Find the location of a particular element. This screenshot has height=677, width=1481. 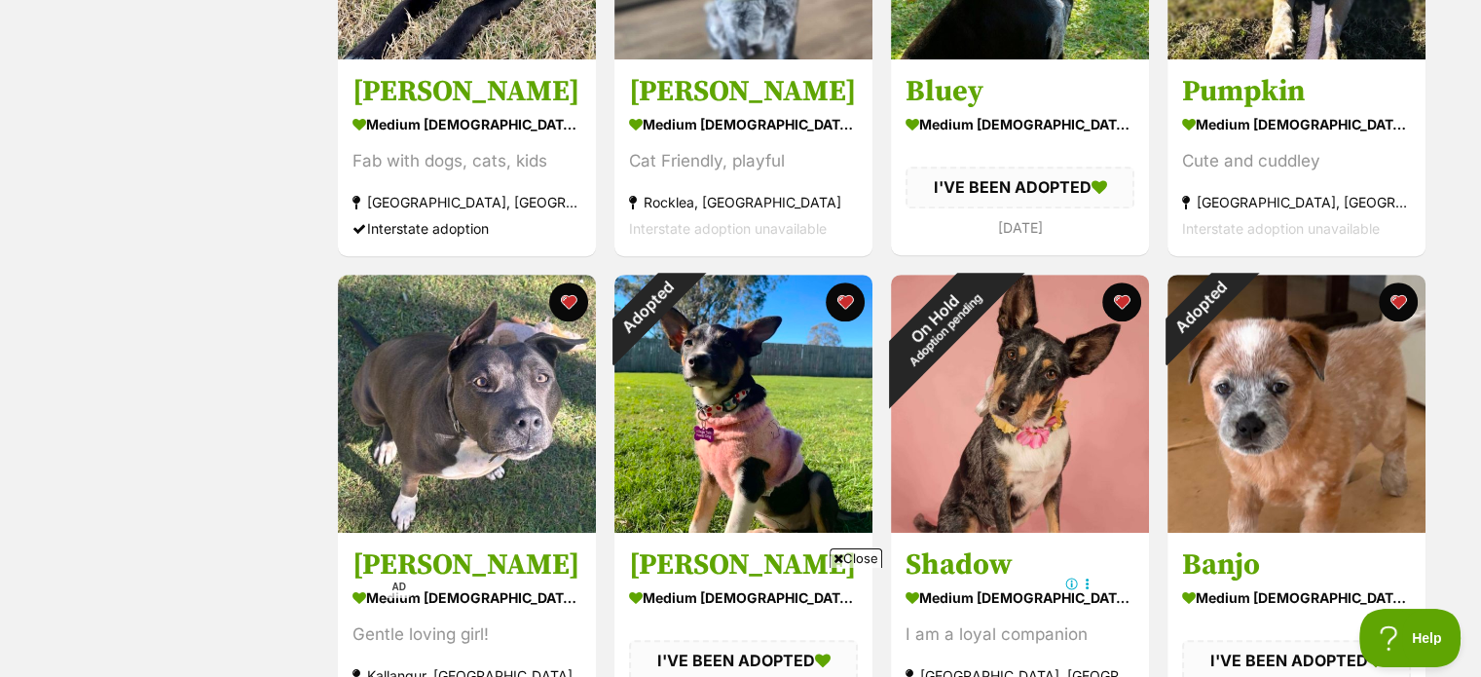

div: Interstate adoption is located at coordinates (466, 228).